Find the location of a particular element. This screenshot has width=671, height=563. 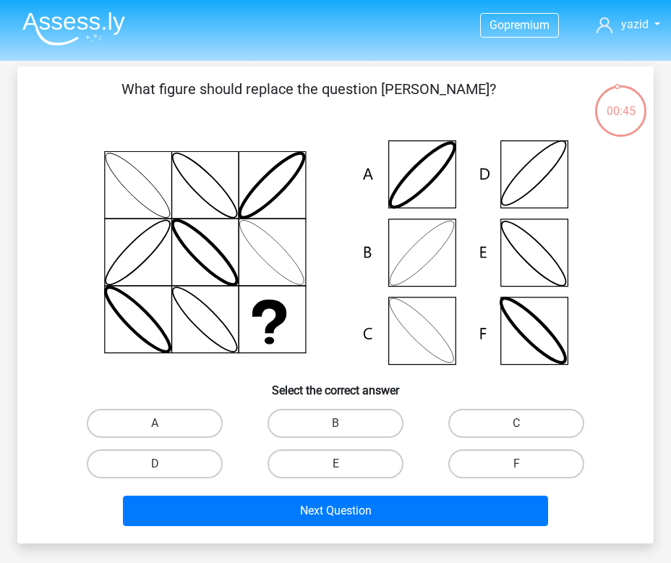

span: Go is located at coordinates (497, 25).